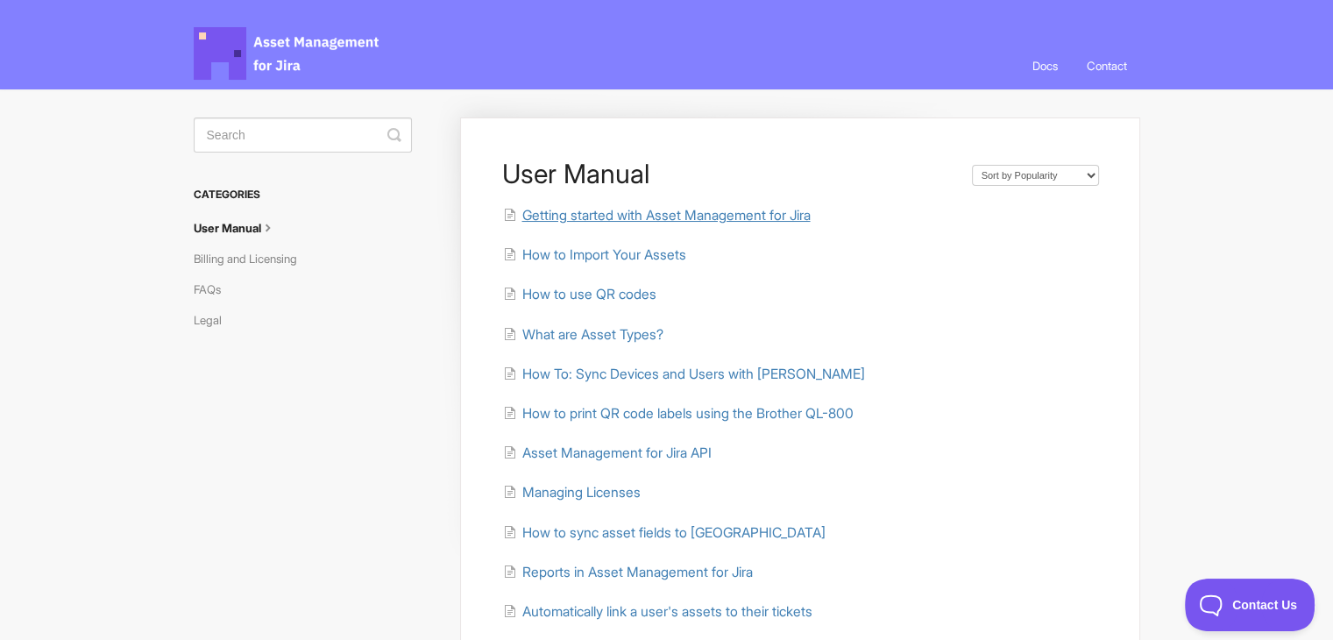 The image size is (1333, 640). Describe the element at coordinates (603, 254) in the screenshot. I see `span: How to Import Your Assets` at that location.